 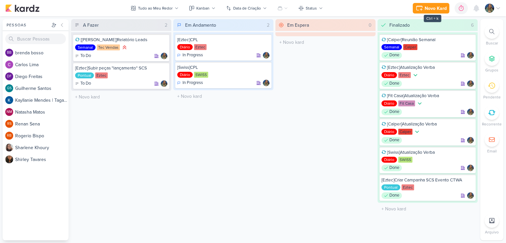 I want to click on img: Kayllanie Mendes | Tagawa, so click(x=9, y=100).